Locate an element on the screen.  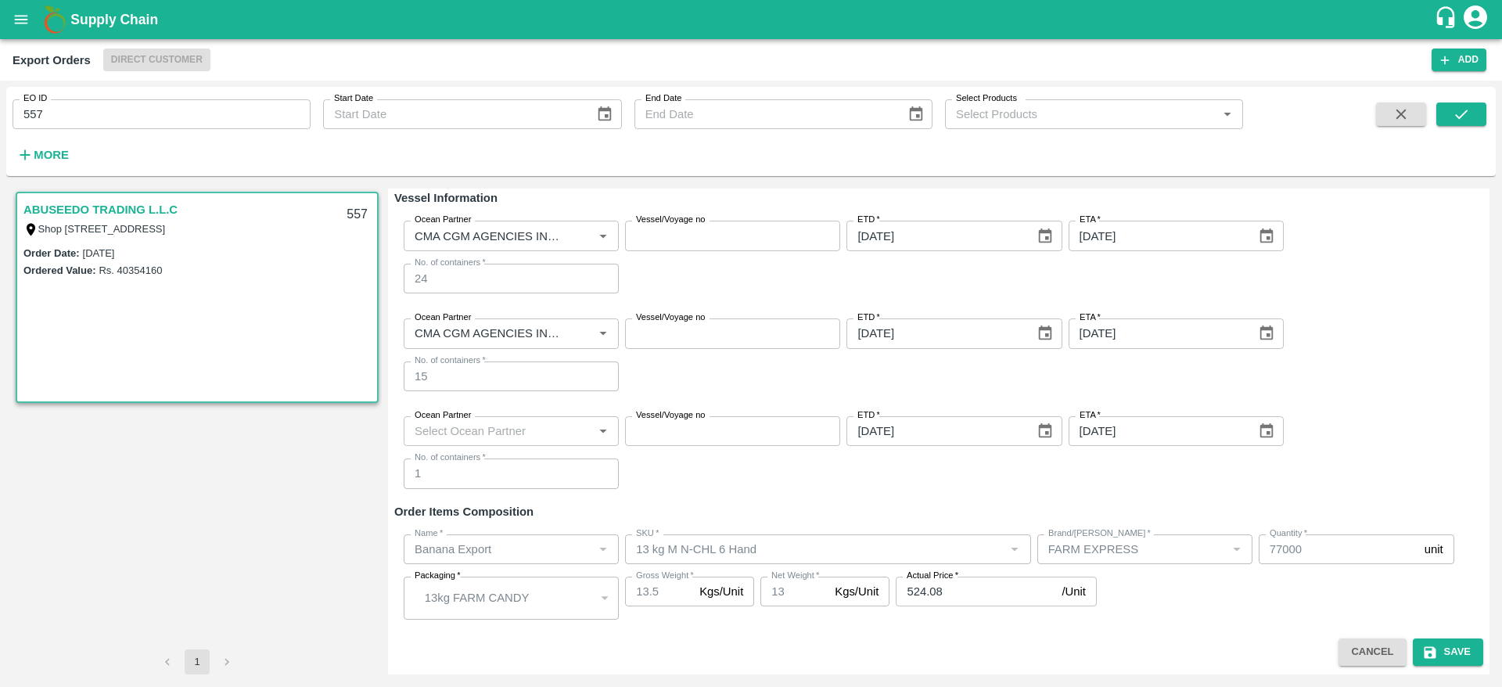
strong: Vessel Information is located at coordinates (446, 198).